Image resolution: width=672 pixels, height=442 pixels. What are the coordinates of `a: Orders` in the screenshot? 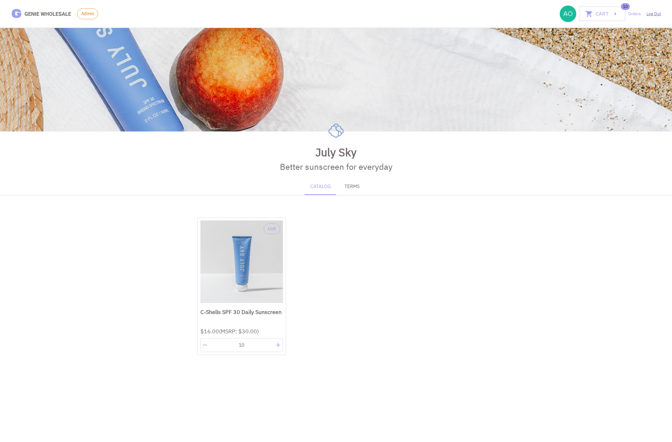 It's located at (634, 14).